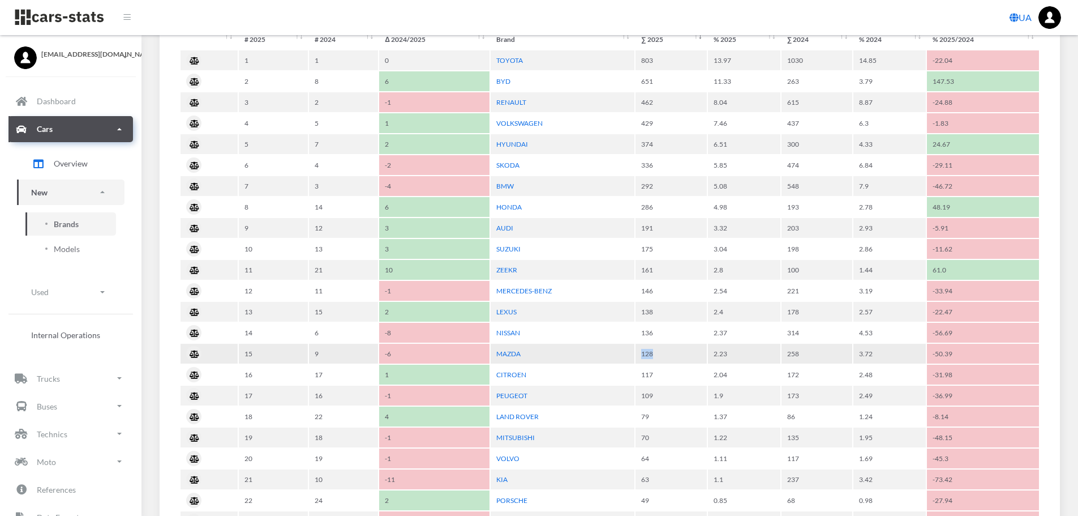 Image resolution: width=1078 pixels, height=516 pixels. What do you see at coordinates (524, 290) in the screenshot?
I see `a: MERCEDES-BENZ` at bounding box center [524, 290].